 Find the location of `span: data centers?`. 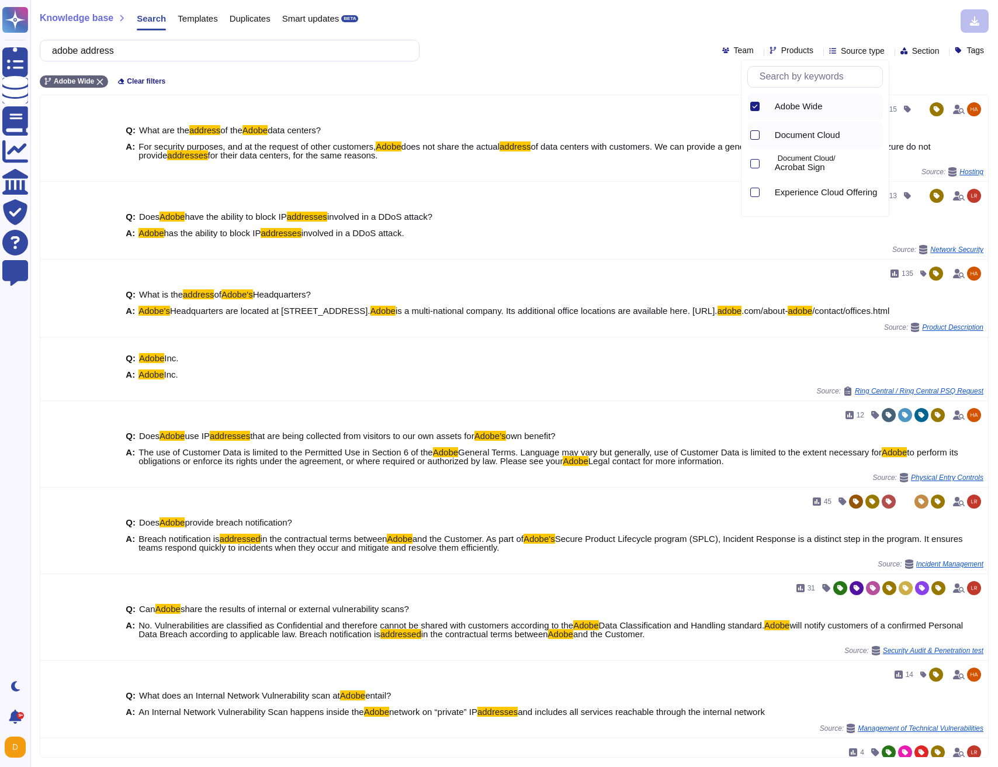

span: data centers? is located at coordinates (294, 130).